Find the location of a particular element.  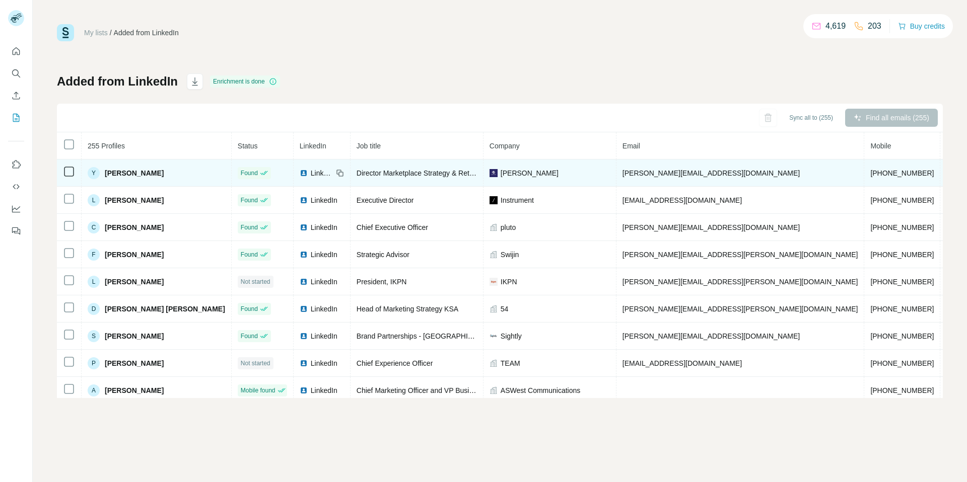

button: Use Surfe on LinkedIn is located at coordinates (16, 165).